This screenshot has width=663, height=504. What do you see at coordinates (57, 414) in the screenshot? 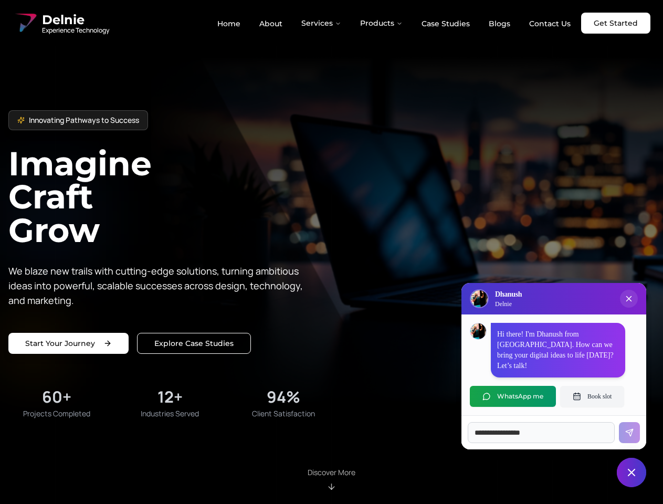
I see `span: Projects Completed` at bounding box center [57, 414].